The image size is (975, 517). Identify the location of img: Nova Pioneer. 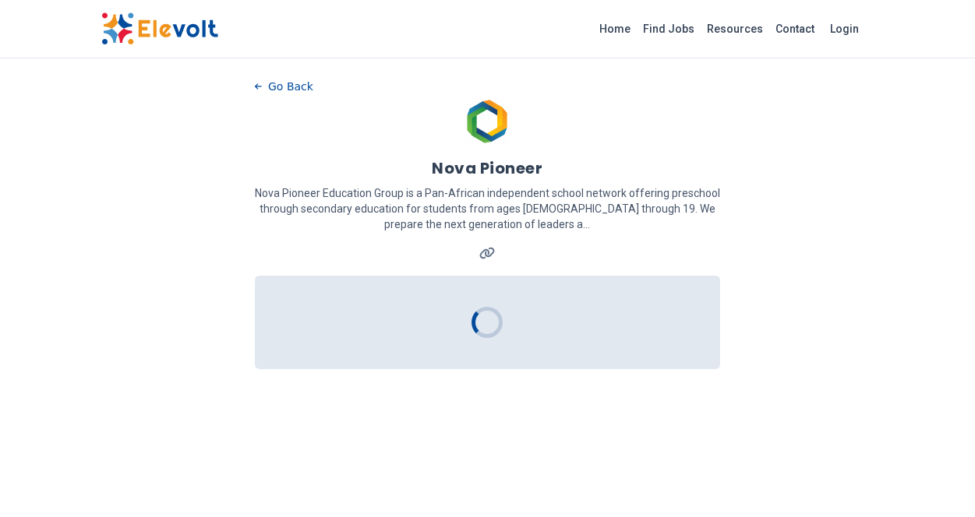
(487, 122).